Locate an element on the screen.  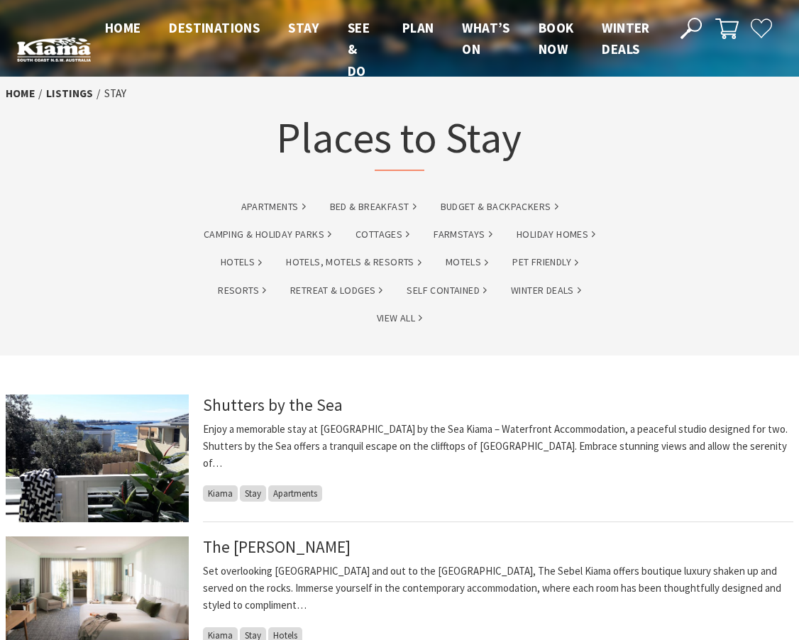
a: Bed & Breakfast is located at coordinates (373, 206).